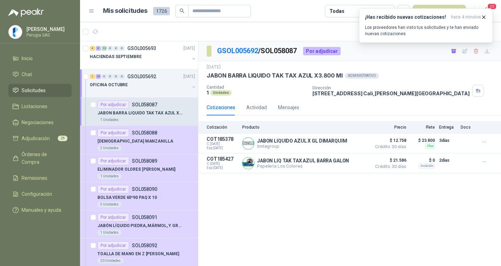 This screenshot has height=266, width=501. Describe the element at coordinates (40, 158) in the screenshot. I see `a: Órdenes de Compra` at that location.